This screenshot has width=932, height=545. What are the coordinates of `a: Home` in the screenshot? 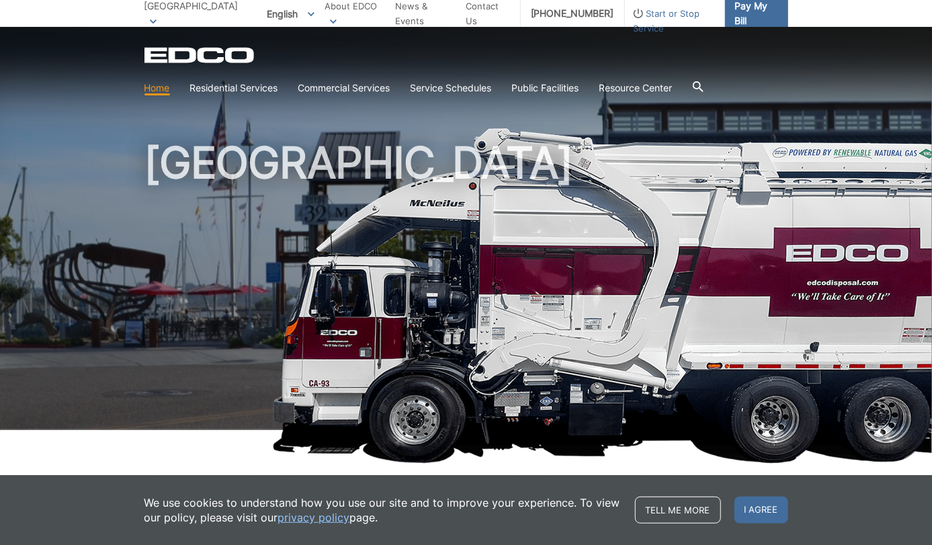 It's located at (157, 88).